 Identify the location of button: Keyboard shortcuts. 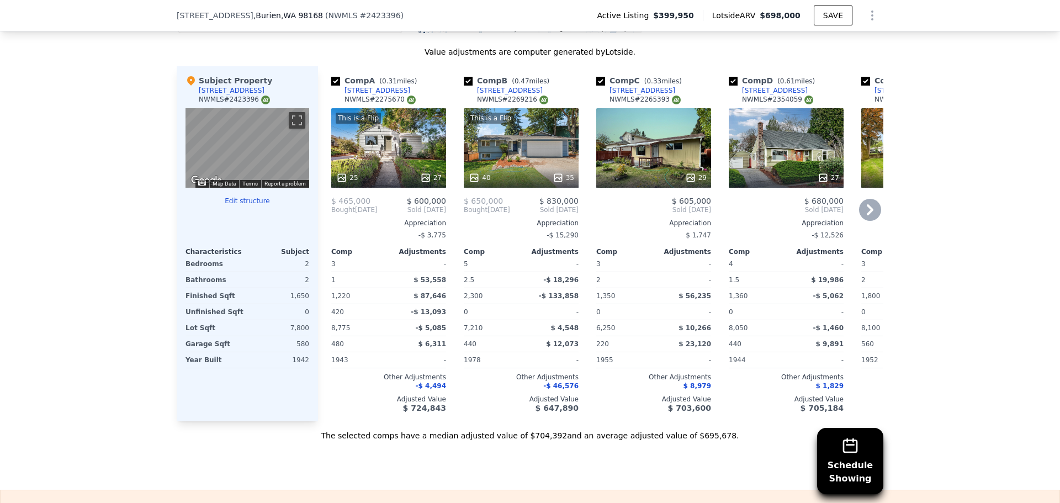
(202, 183).